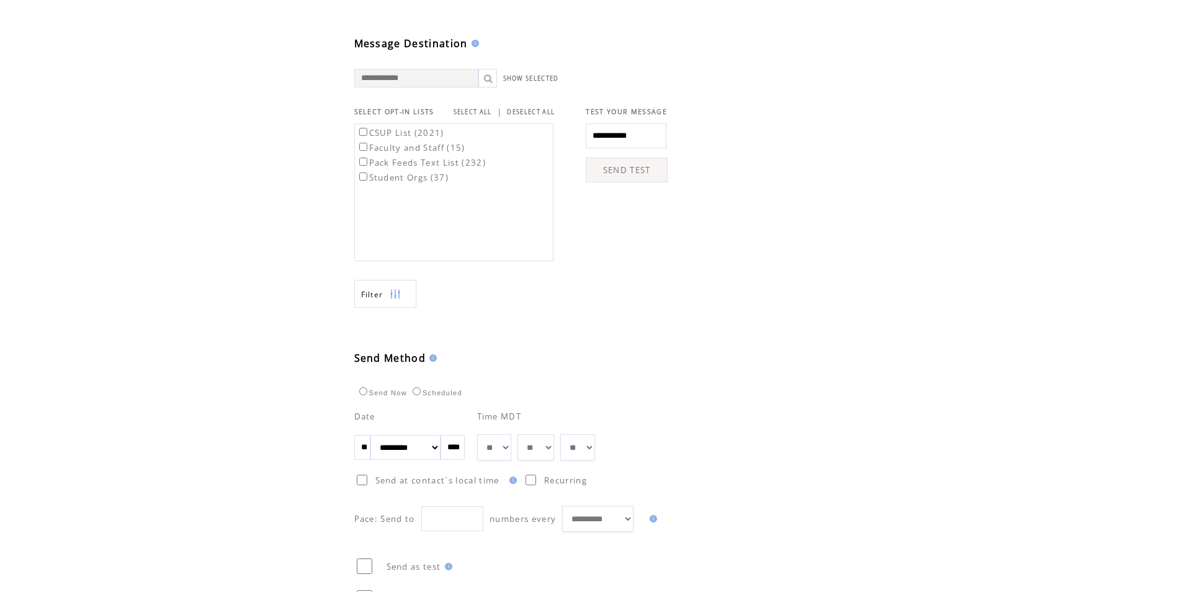  I want to click on span: Pace: Send to, so click(385, 519).